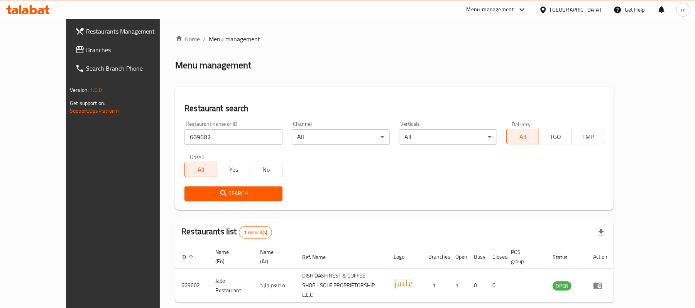  Describe the element at coordinates (275, 286) in the screenshot. I see `td: مطعم جايد` at that location.